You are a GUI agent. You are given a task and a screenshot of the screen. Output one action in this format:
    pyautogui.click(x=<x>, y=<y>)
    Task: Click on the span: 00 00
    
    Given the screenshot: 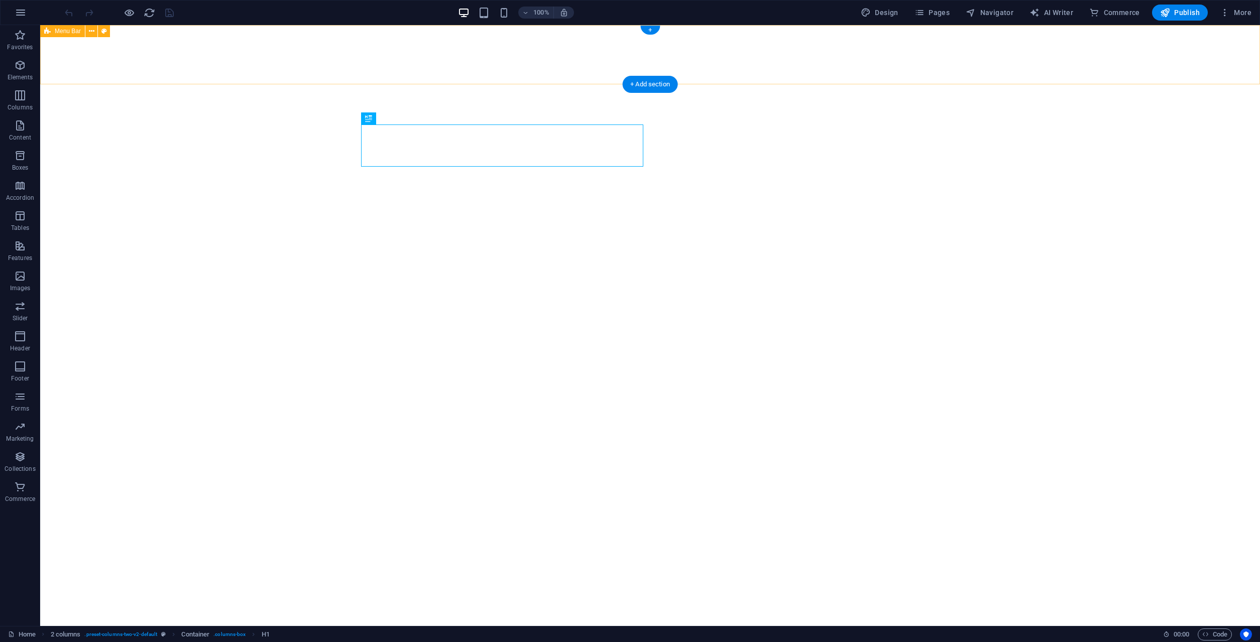 What is the action you would take?
    pyautogui.click(x=1181, y=635)
    